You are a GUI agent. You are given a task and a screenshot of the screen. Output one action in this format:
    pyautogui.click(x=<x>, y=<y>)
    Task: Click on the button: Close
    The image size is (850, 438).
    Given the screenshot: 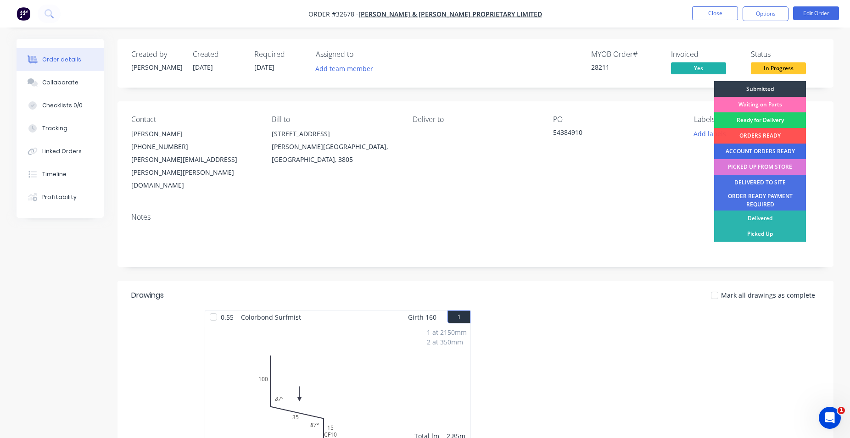 What is the action you would take?
    pyautogui.click(x=715, y=13)
    